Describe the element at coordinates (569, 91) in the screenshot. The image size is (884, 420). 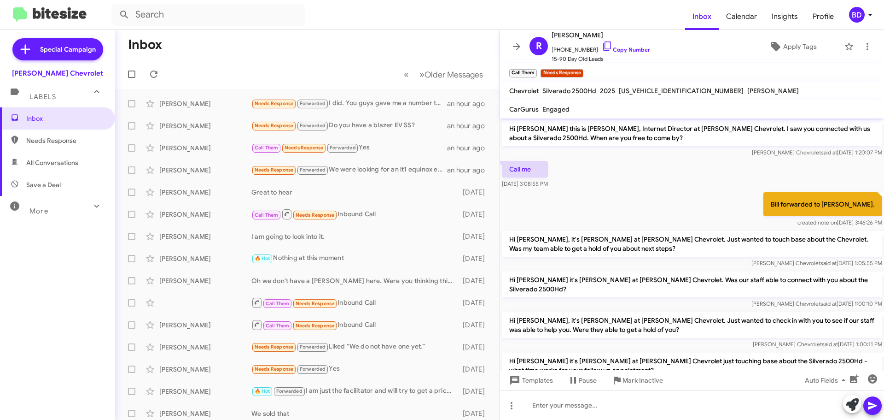
I see `span: Silverado 2500Hd` at that location.